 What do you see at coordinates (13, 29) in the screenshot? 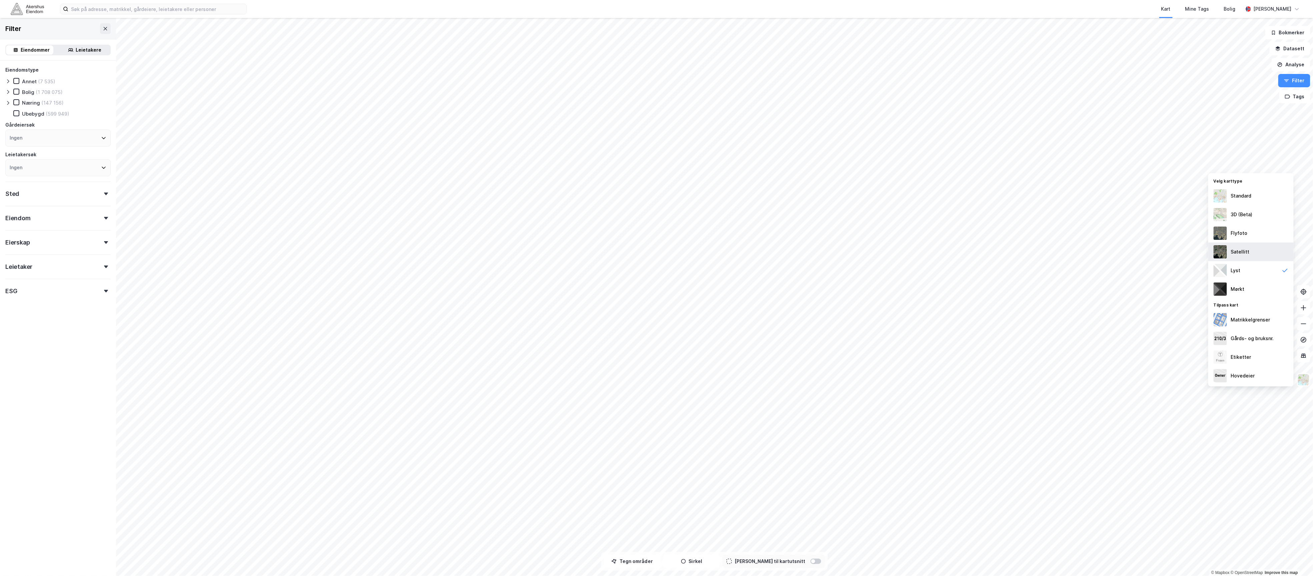
I see `div: Filter` at bounding box center [13, 29].